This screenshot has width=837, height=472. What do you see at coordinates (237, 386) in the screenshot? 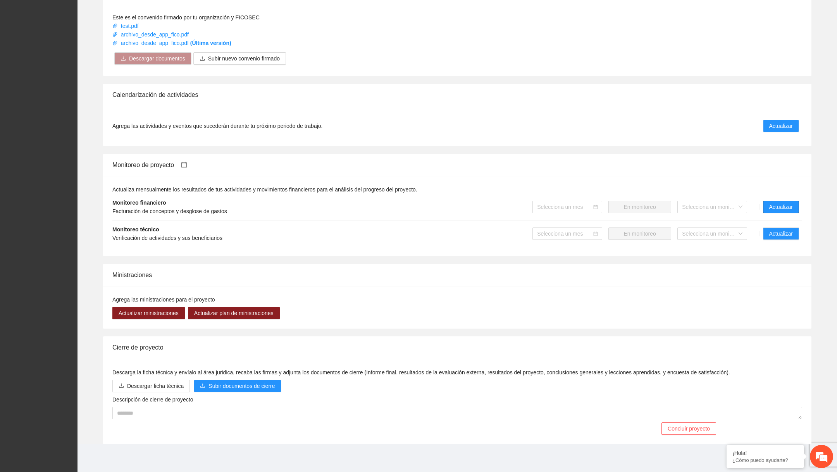
I see `span: uploadSubir documentos de cierre` at bounding box center [237, 386].